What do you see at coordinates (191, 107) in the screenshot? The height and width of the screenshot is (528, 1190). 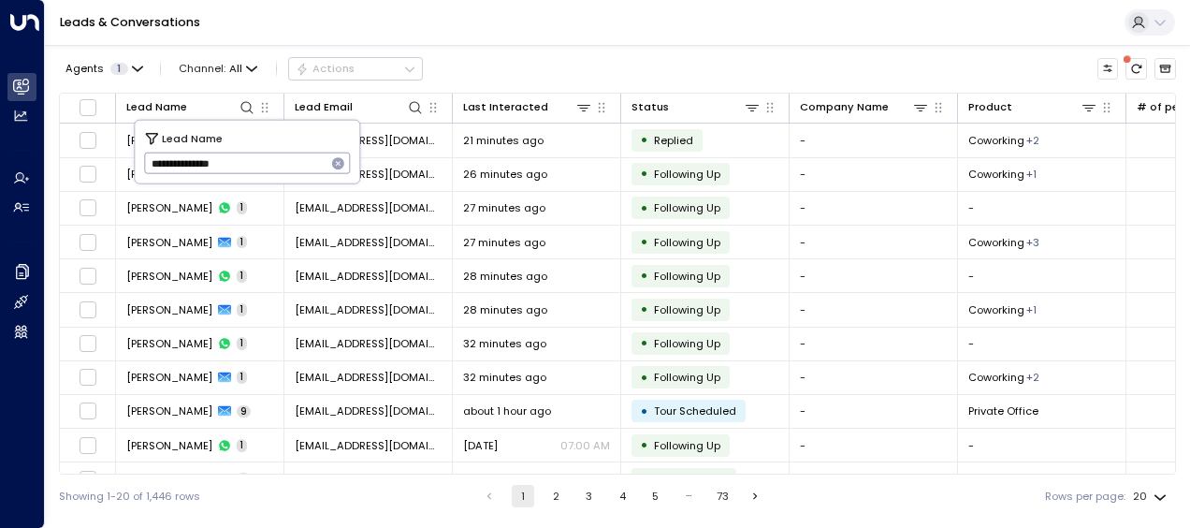 I see `div: Lead Name` at bounding box center [191, 107].